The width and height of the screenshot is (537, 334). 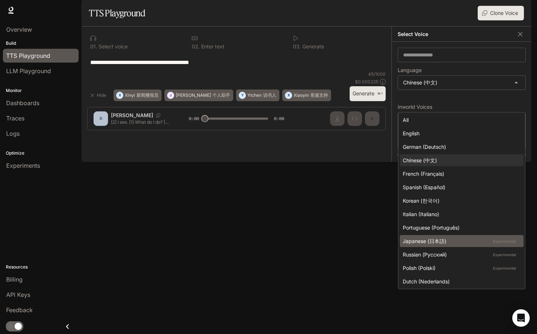 What do you see at coordinates (460, 241) in the screenshot?
I see `div: Japanese (日本語)` at bounding box center [460, 241].